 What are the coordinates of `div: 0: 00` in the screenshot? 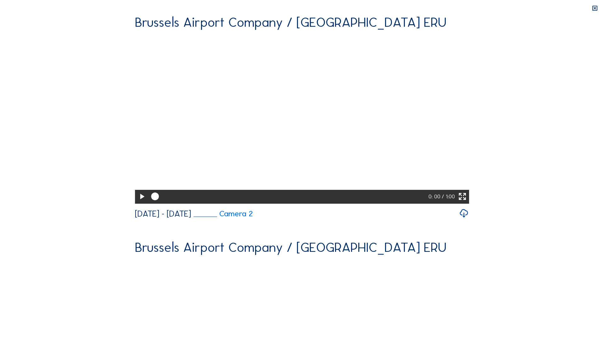 It's located at (435, 196).